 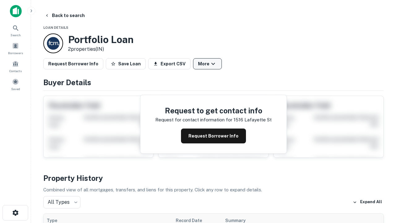 What do you see at coordinates (126, 64) in the screenshot?
I see `button: Save Loan` at bounding box center [126, 64].